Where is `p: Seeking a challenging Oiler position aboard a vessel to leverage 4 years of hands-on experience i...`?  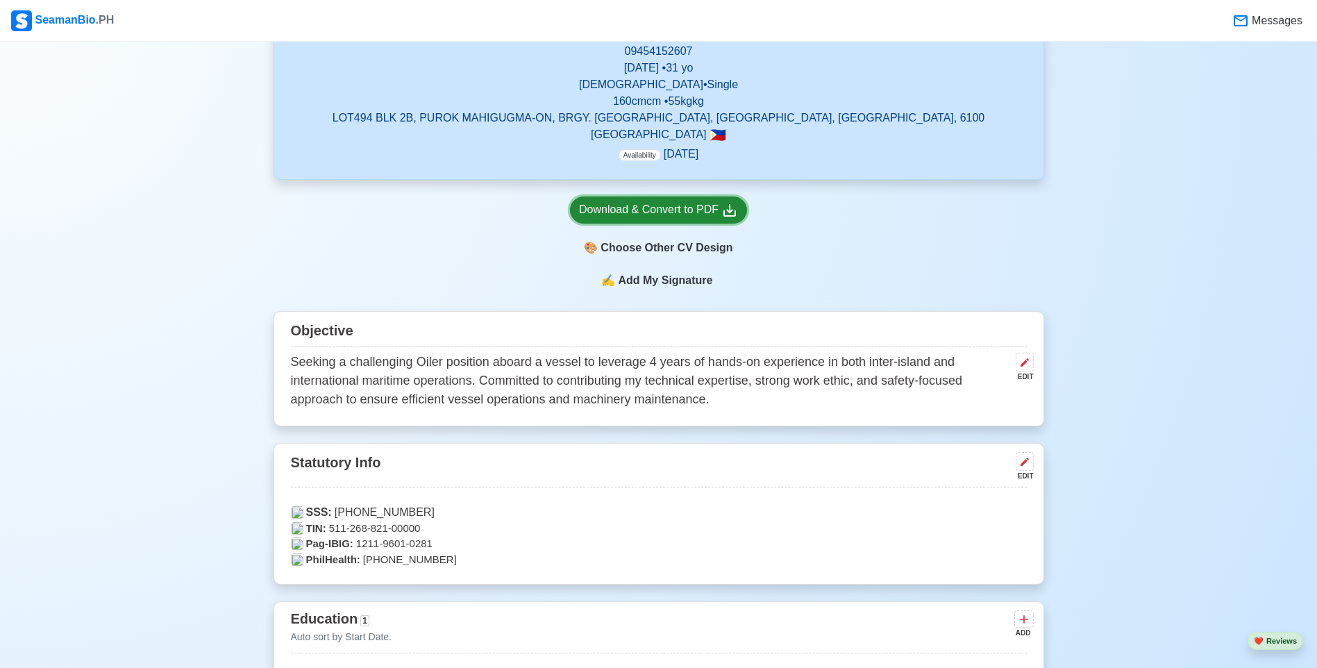
p: Seeking a challenging Oiler position aboard a vessel to leverage 4 years of hands-on experience i... is located at coordinates (651, 381).